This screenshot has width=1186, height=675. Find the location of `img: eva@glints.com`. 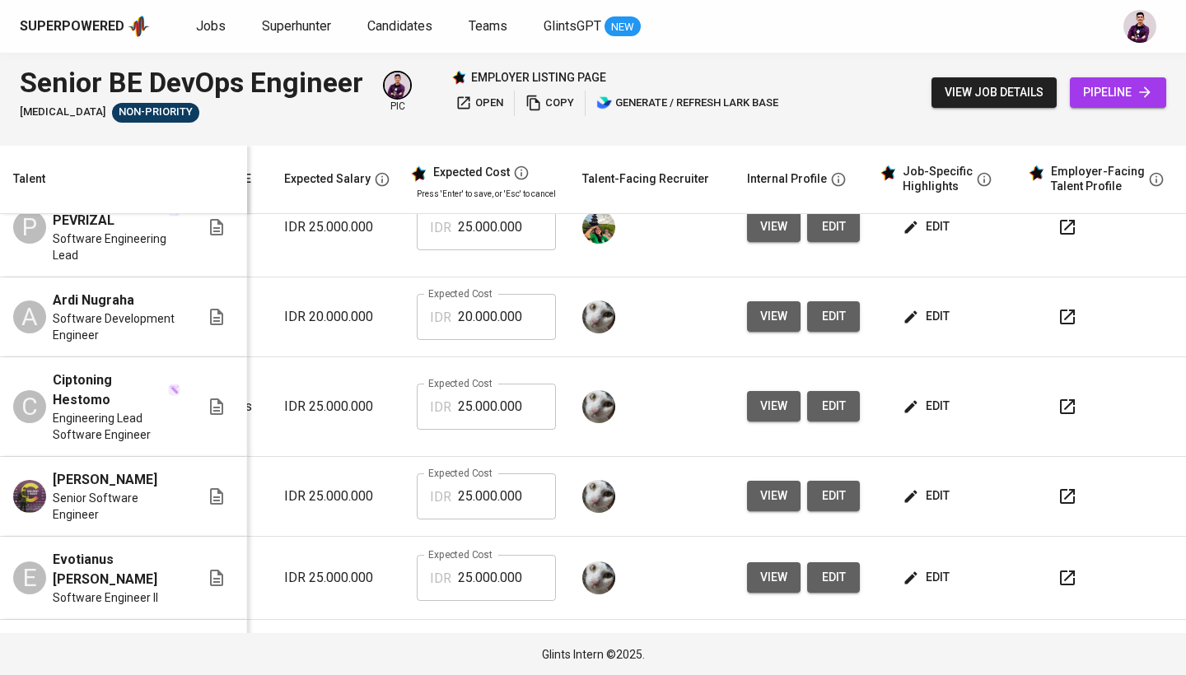

img: eva@glints.com is located at coordinates (599, 227).